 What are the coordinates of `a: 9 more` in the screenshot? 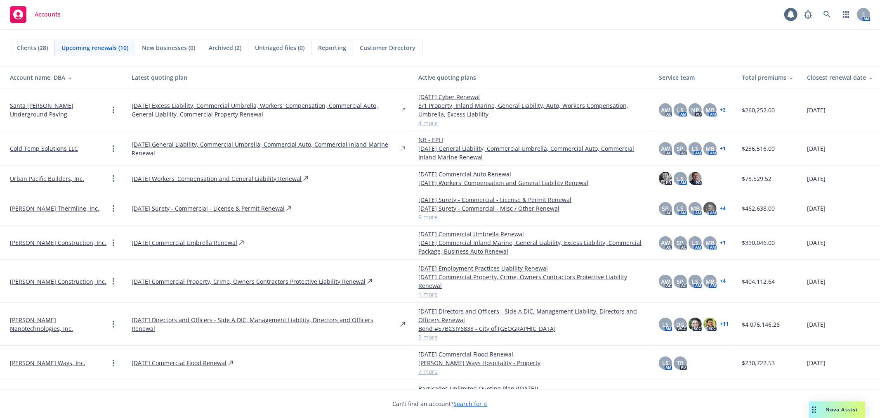 It's located at (532, 217).